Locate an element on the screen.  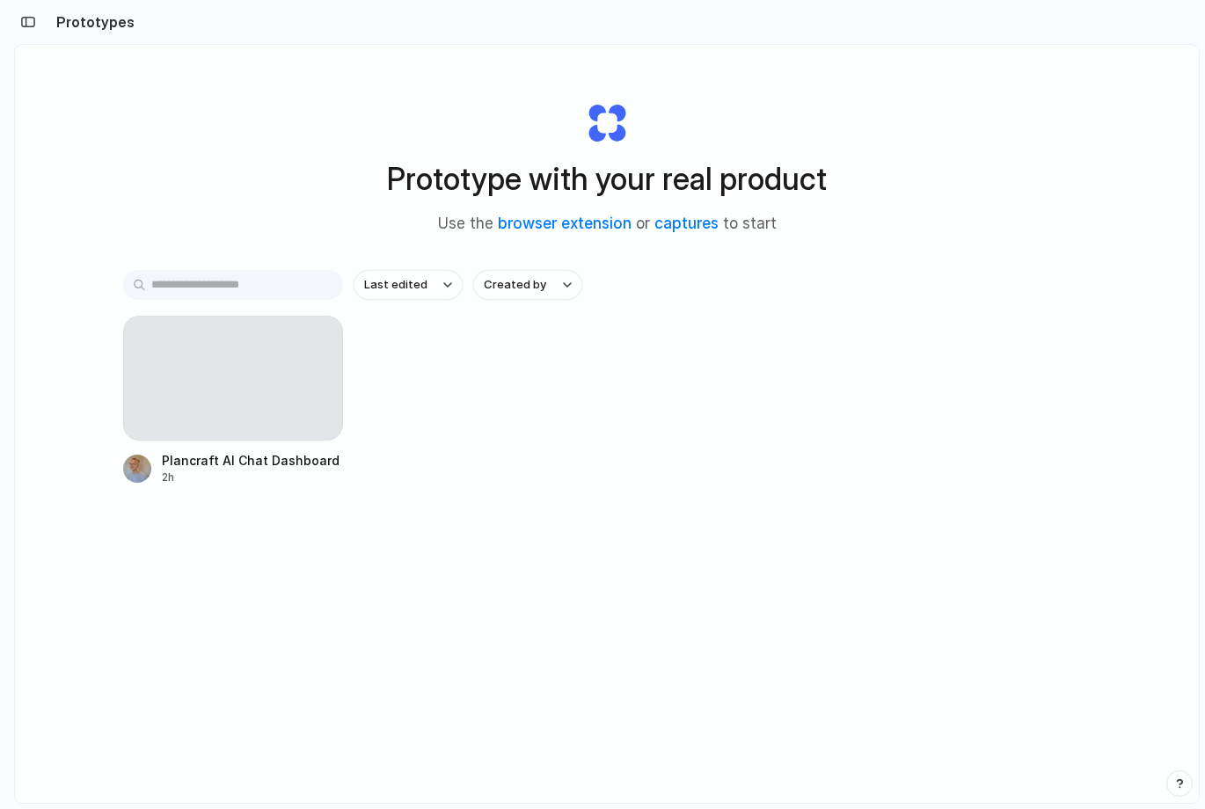
a: browser extension is located at coordinates (565, 223).